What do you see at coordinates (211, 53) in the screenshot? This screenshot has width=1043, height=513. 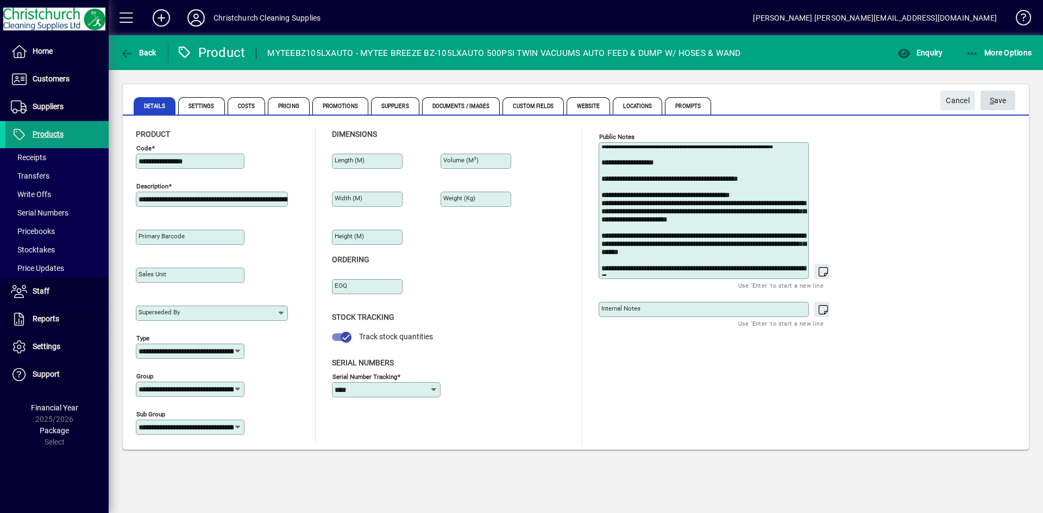 I see `div: Product` at bounding box center [211, 53].